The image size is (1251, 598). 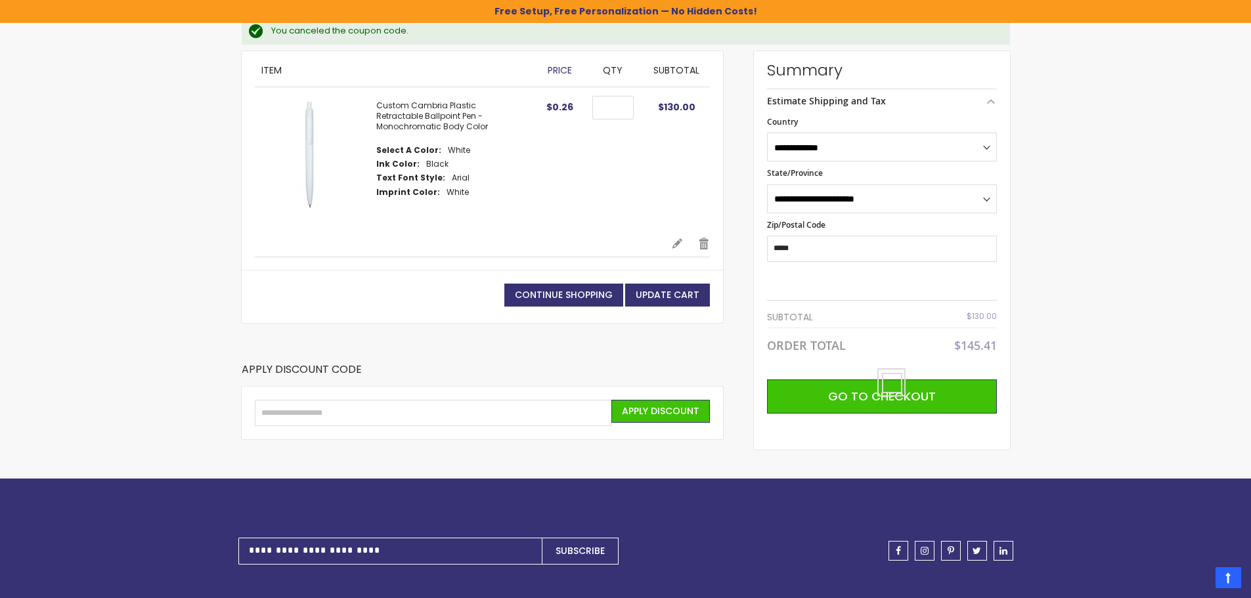 What do you see at coordinates (667, 295) in the screenshot?
I see `button: Update Cart` at bounding box center [667, 295].